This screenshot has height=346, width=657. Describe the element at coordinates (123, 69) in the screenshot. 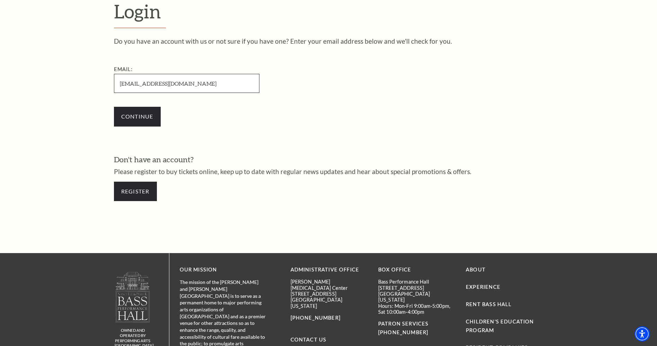

I see `label: Email:` at that location.